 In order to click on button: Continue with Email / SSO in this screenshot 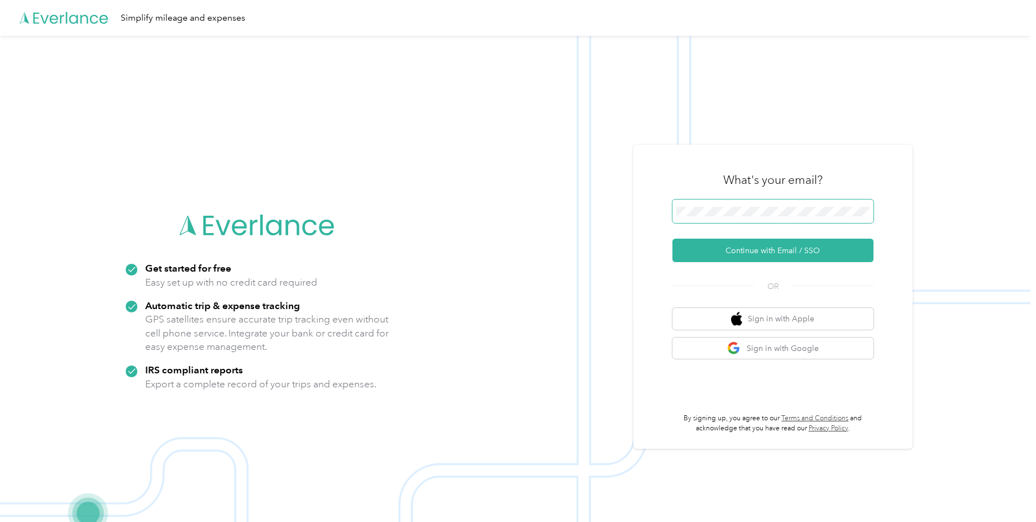, I will do `click(773, 250)`.